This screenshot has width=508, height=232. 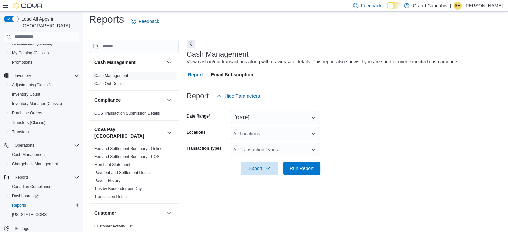 What do you see at coordinates (323, 62) in the screenshot?
I see `div: View cash in/out transactions along with drawer/safe details. This report also shows if you are s...` at bounding box center [323, 62].